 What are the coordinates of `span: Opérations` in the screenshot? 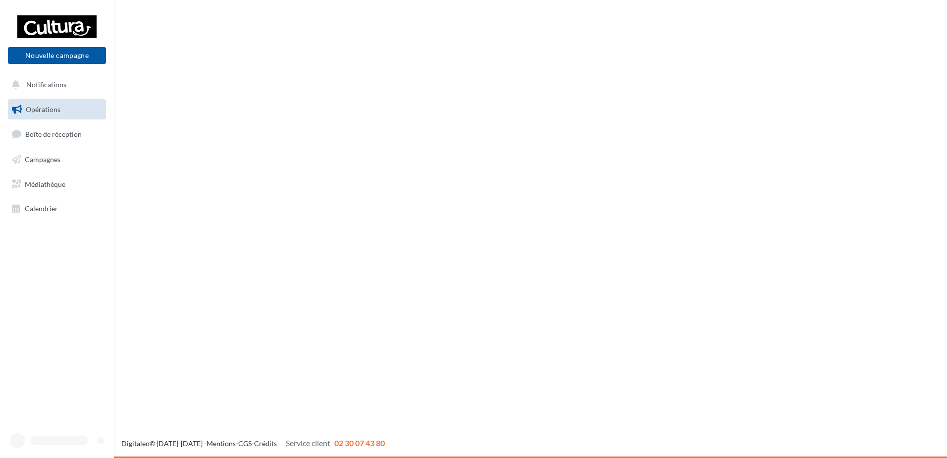 It's located at (43, 109).